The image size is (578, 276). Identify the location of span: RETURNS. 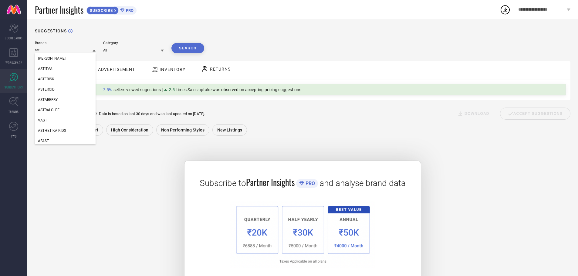
(220, 69).